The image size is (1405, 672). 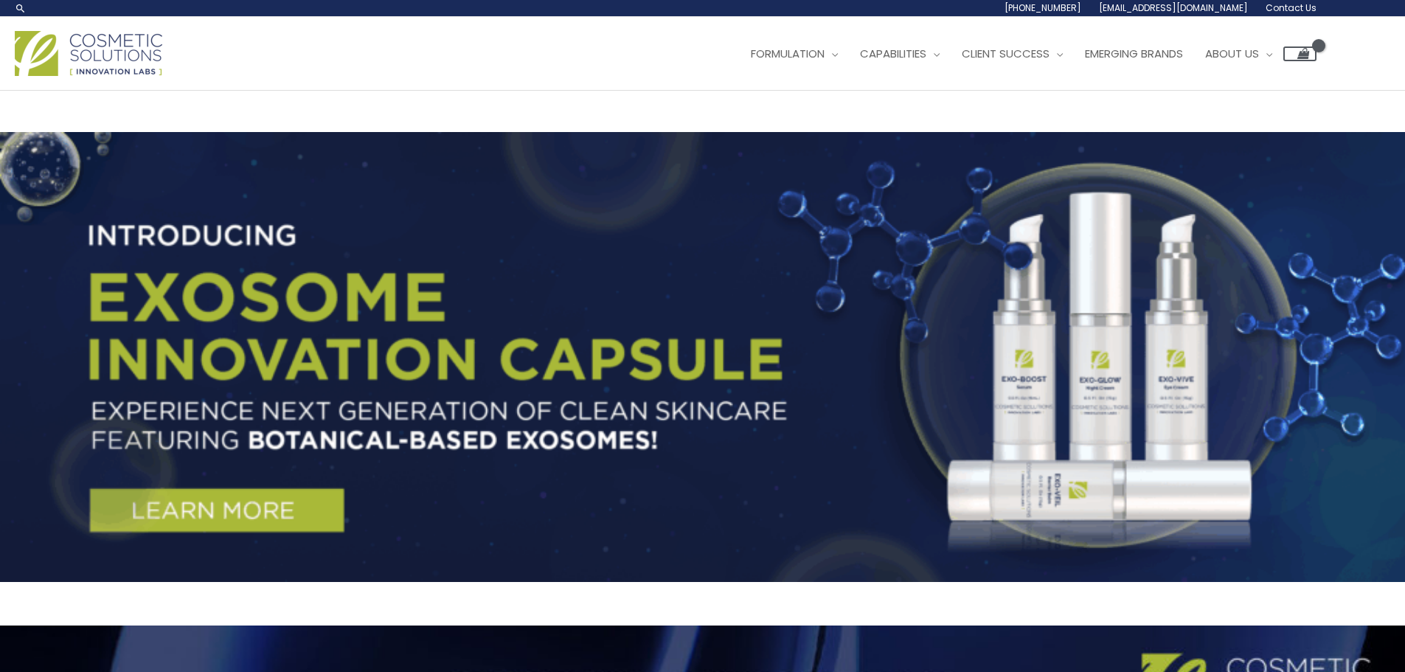 I want to click on a: View Shopping Cart, empty, so click(x=1299, y=54).